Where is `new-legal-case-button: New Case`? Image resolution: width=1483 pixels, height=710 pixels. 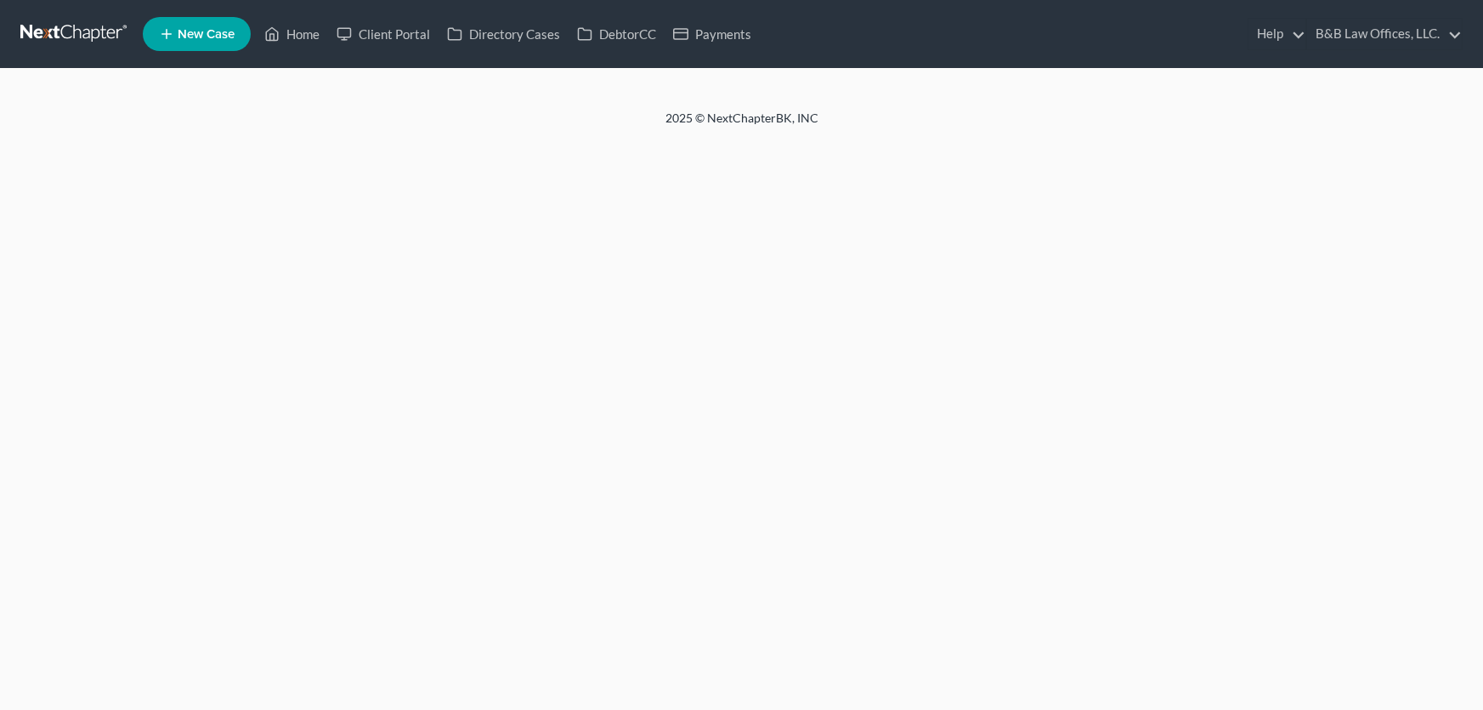 new-legal-case-button: New Case is located at coordinates (196, 34).